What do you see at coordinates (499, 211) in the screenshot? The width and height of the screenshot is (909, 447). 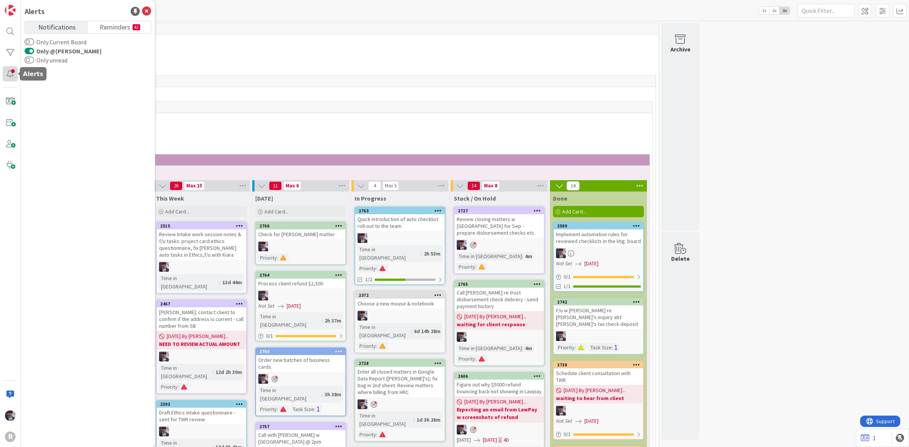 I see `div: 2727` at bounding box center [499, 211].